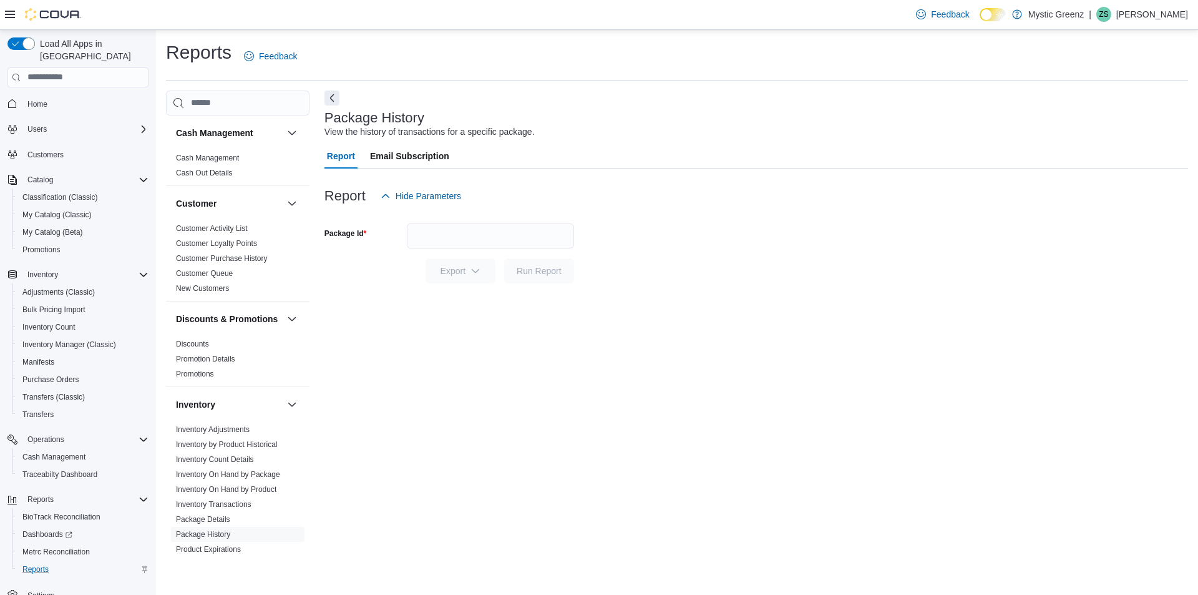 The height and width of the screenshot is (595, 1198). I want to click on a: Package Details, so click(203, 519).